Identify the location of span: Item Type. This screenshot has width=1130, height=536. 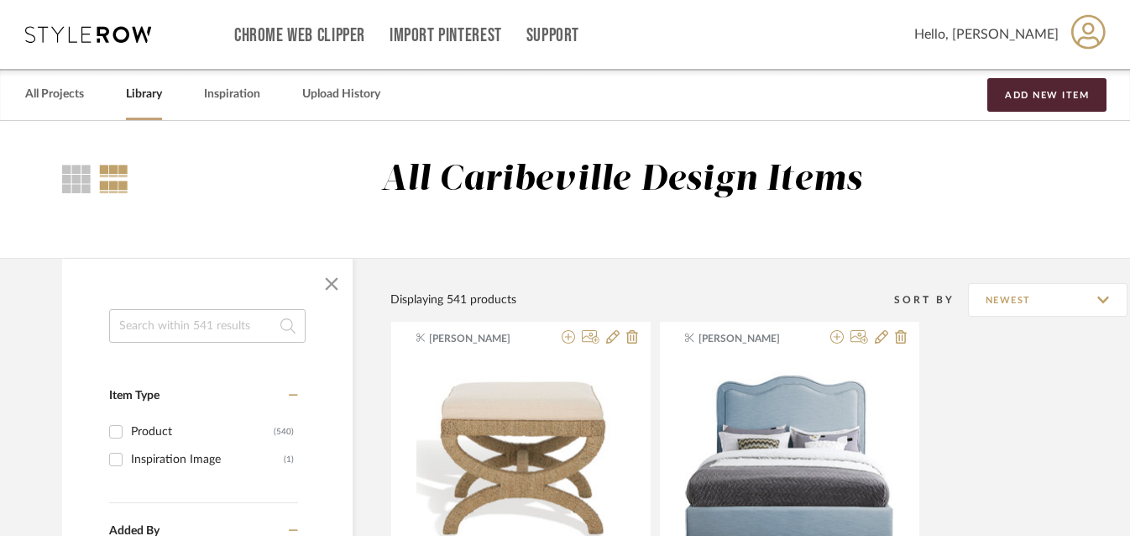
(134, 396).